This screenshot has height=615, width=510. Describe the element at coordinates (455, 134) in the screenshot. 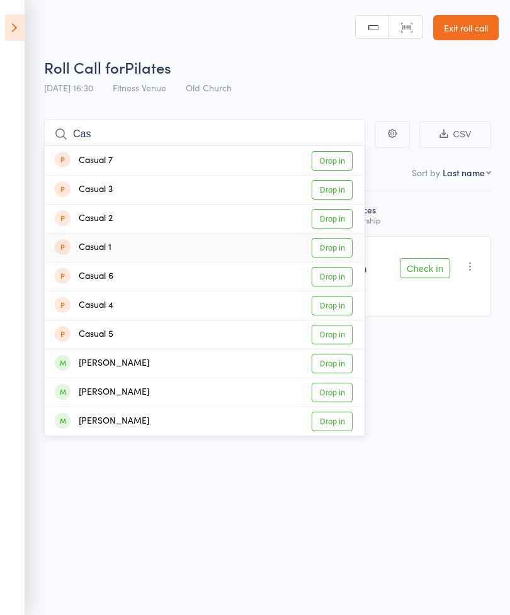

I see `button: CSV` at that location.